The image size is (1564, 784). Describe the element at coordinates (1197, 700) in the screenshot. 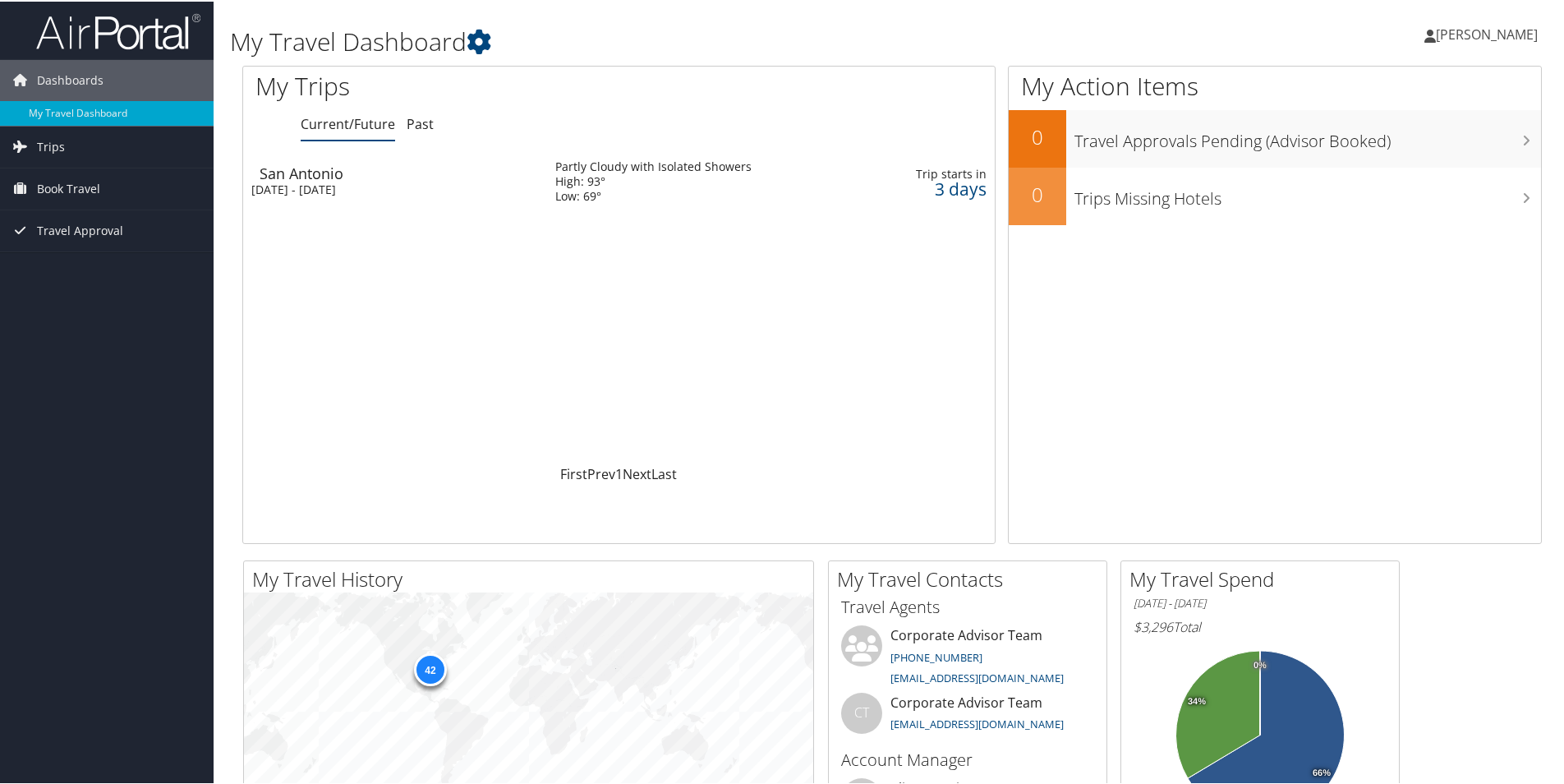

I see `tspan: 34%` at that location.